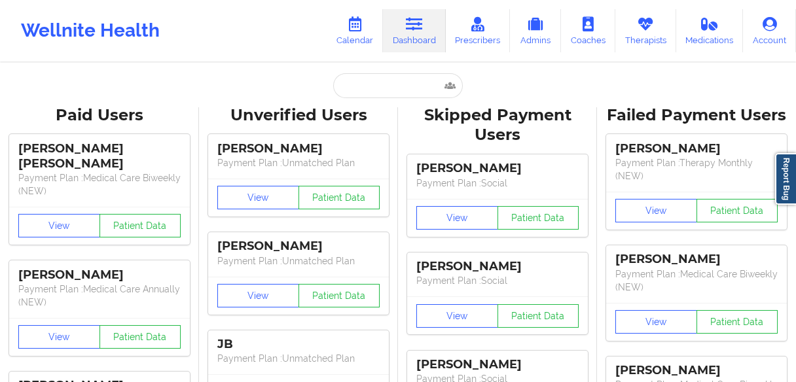  Describe the element at coordinates (478, 31) in the screenshot. I see `a: Prescribers` at that location.